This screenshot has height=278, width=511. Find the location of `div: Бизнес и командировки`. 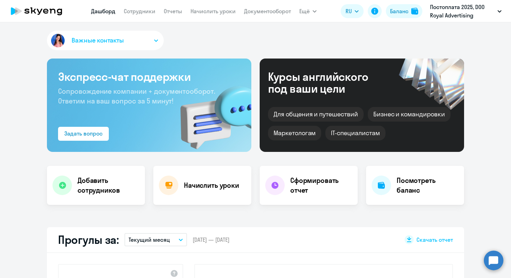

div: Бизнес и командировки is located at coordinates (409, 114).